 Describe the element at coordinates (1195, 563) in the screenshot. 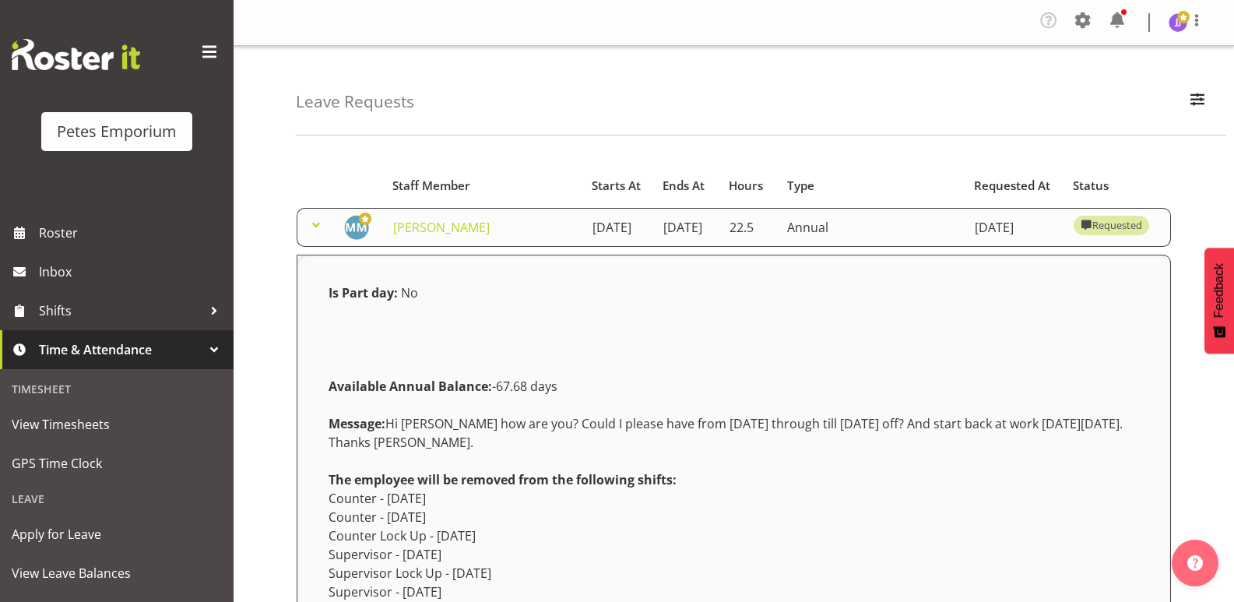

I see `img: help-xxl-2.png` at that location.